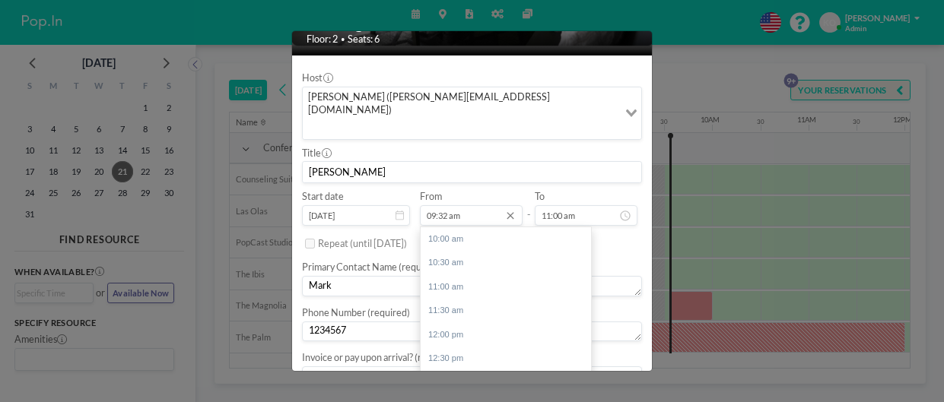 The width and height of the screenshot is (944, 402). Describe the element at coordinates (506, 383) in the screenshot. I see `div: 01:00 pm` at that location.